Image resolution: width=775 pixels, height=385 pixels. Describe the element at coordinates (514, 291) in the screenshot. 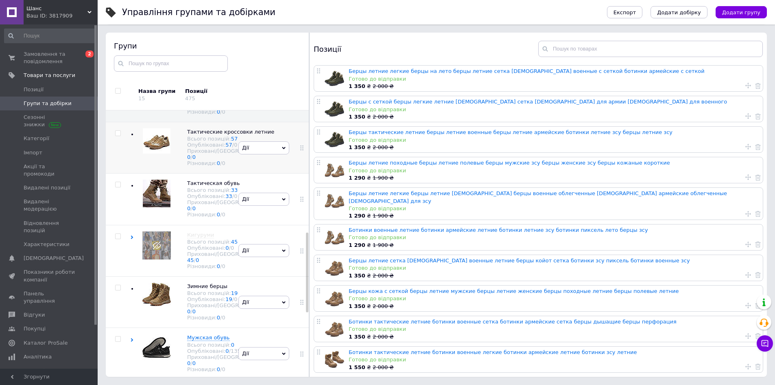

I see `a: Берцы кожа с сеткой берцы летние мужские берцы летние женские берцы походные летние берцы полевые...` at that location.